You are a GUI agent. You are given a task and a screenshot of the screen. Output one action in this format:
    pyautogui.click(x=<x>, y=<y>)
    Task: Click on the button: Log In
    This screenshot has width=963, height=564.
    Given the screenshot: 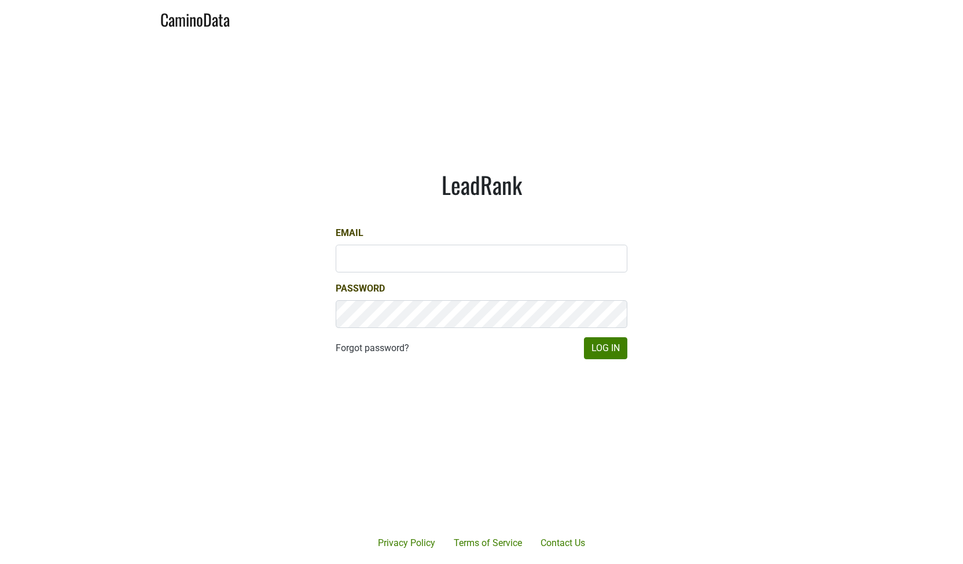 What is the action you would take?
    pyautogui.click(x=605, y=348)
    